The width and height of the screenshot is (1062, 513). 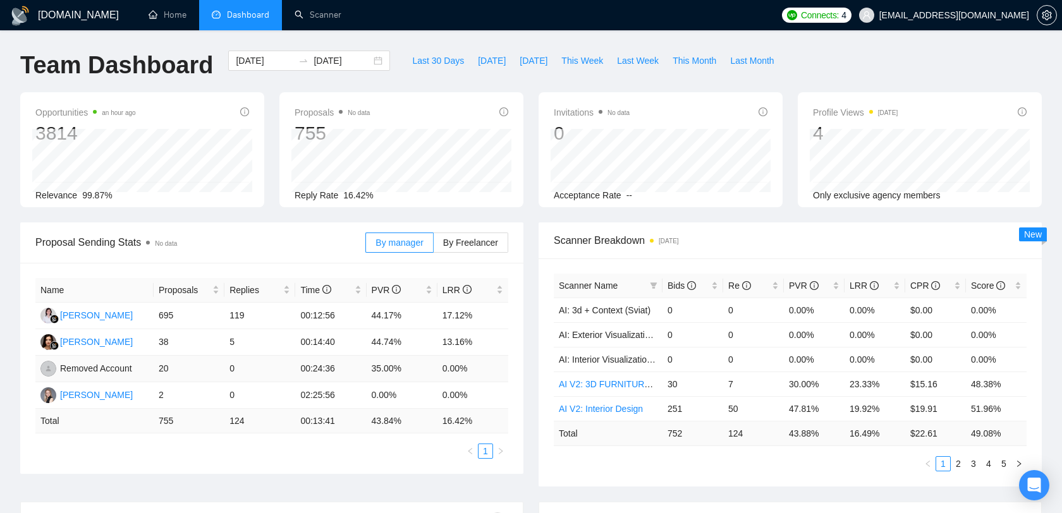 I want to click on span: Connects:, so click(x=820, y=15).